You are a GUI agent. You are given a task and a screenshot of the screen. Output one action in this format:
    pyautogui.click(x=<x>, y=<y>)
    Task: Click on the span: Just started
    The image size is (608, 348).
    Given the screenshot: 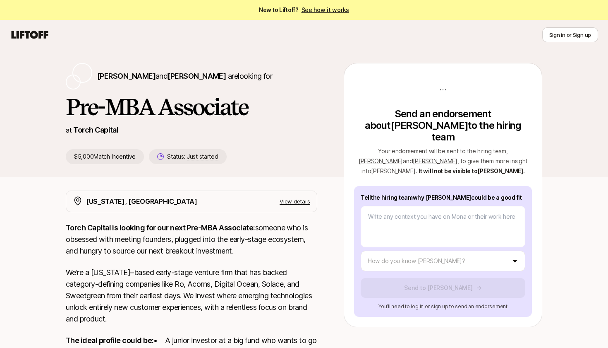 What is the action you would take?
    pyautogui.click(x=203, y=156)
    